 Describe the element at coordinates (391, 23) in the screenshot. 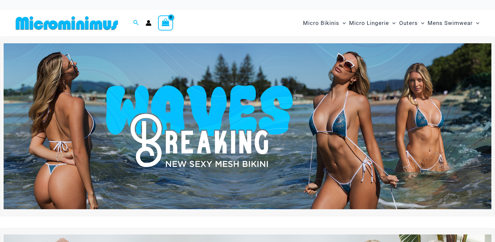

I see `nav: Site Navigation` at that location.